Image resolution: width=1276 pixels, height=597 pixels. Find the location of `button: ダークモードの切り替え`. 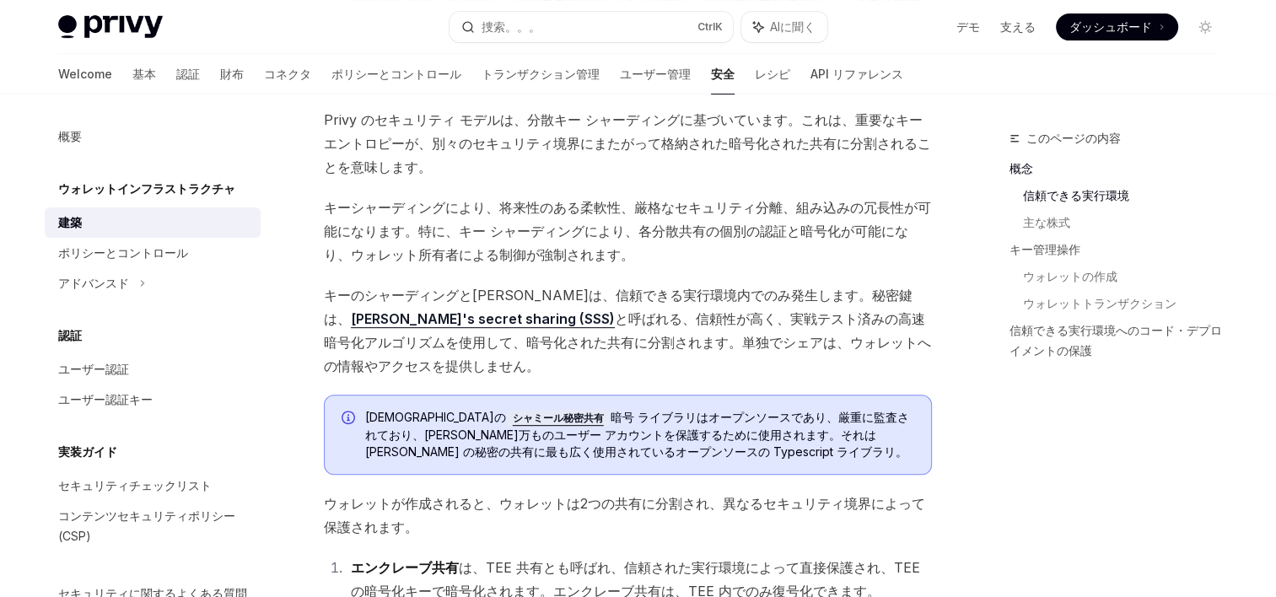

button: ダークモードの切り替え is located at coordinates (1205, 27).